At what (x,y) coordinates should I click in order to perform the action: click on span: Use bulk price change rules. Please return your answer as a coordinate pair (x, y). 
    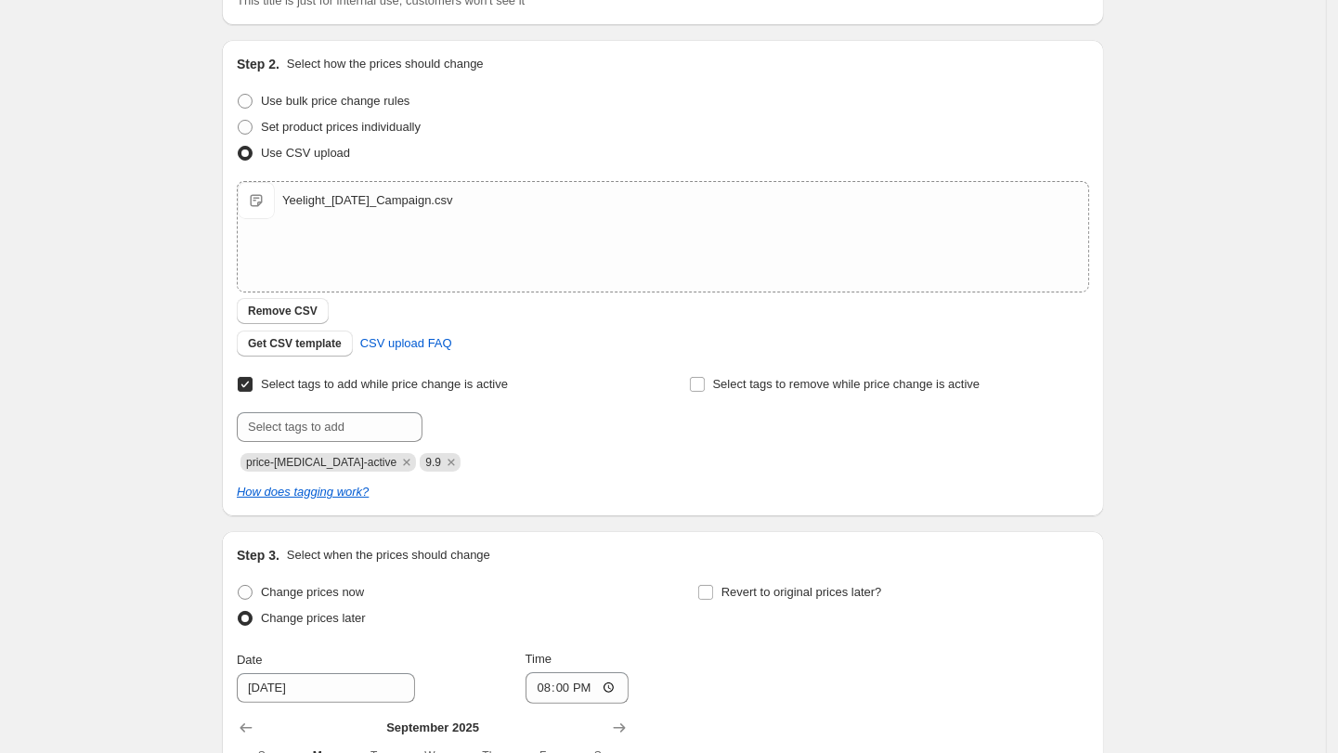
    Looking at the image, I should click on (335, 100).